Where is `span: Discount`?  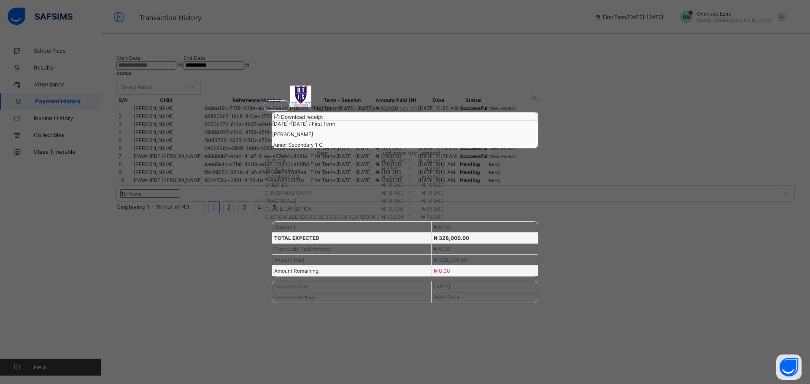 span: Discount is located at coordinates (285, 227).